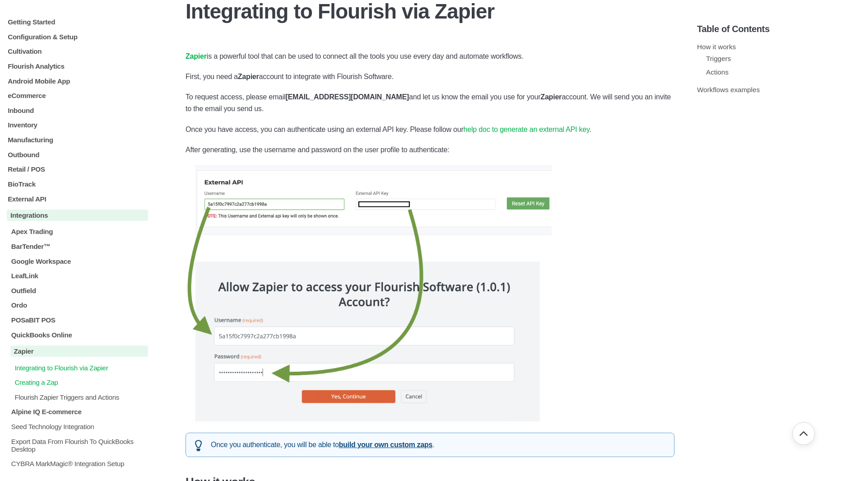 The image size is (860, 481). I want to click on a: Ordo, so click(77, 305).